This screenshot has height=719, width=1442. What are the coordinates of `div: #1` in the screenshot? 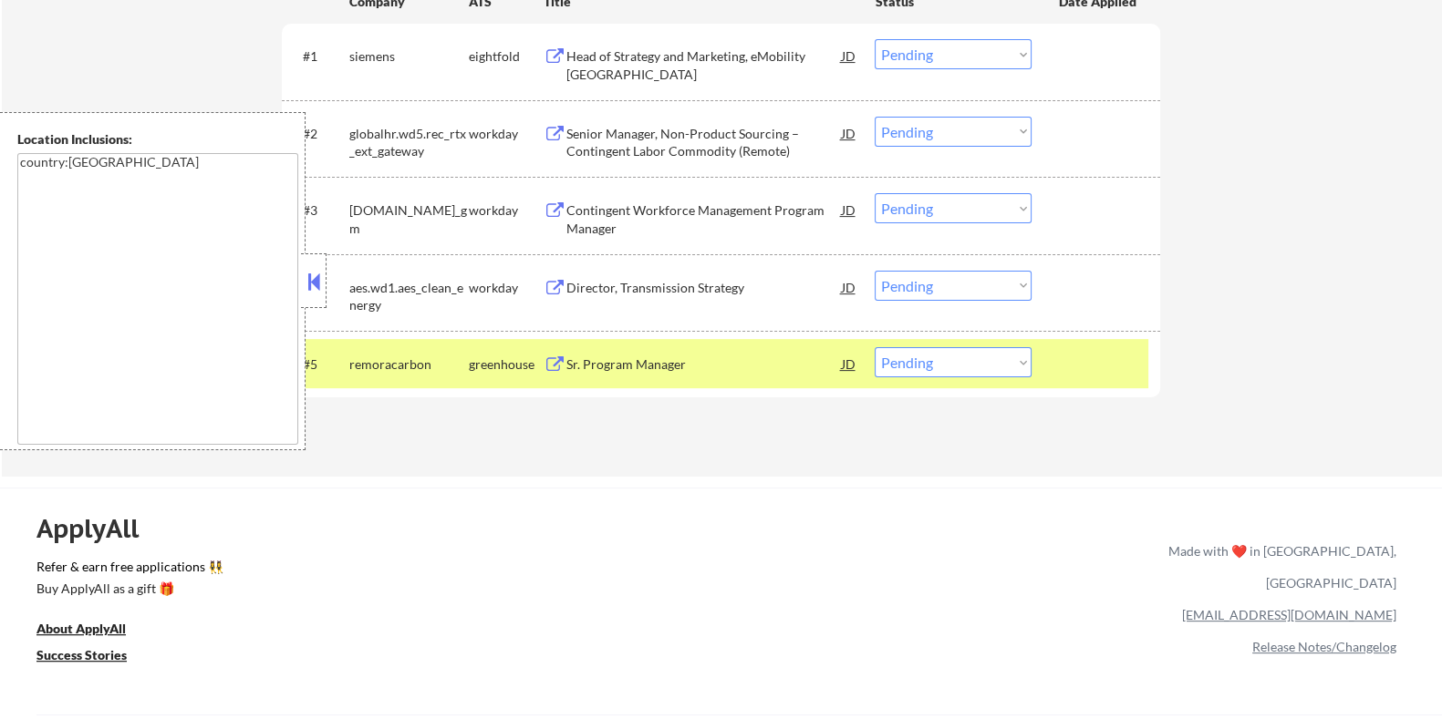 It's located at (317, 57).